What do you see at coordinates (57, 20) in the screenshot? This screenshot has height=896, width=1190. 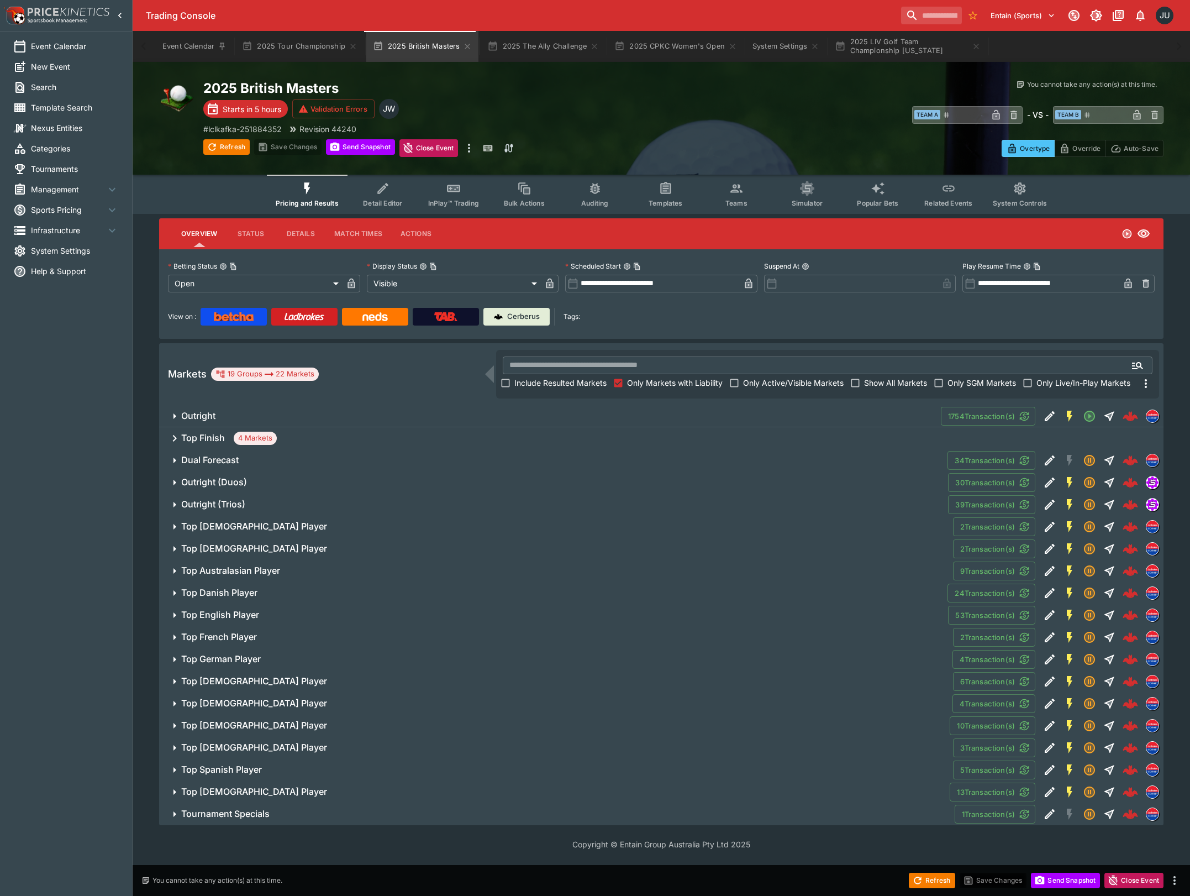 I see `img: Sportsbook Management` at bounding box center [57, 20].